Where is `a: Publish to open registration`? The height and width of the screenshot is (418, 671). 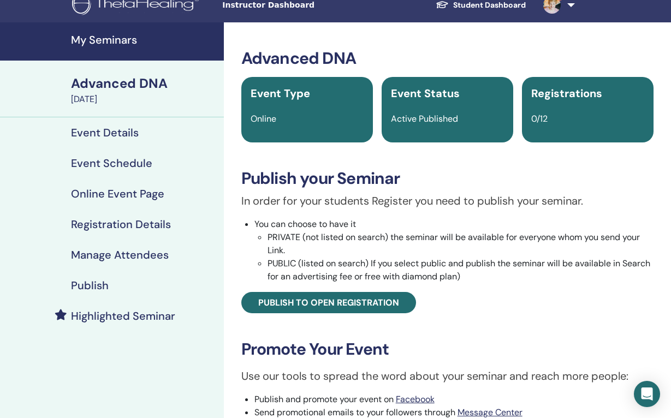
a: Publish to open registration is located at coordinates (329, 302).